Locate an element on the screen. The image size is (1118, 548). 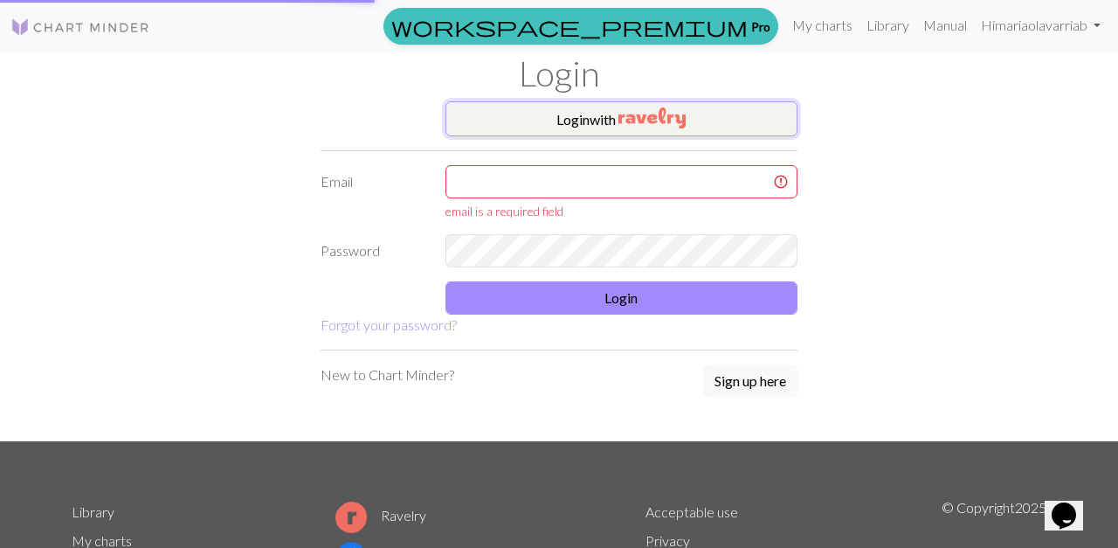
button: Sign up here is located at coordinates (750, 381).